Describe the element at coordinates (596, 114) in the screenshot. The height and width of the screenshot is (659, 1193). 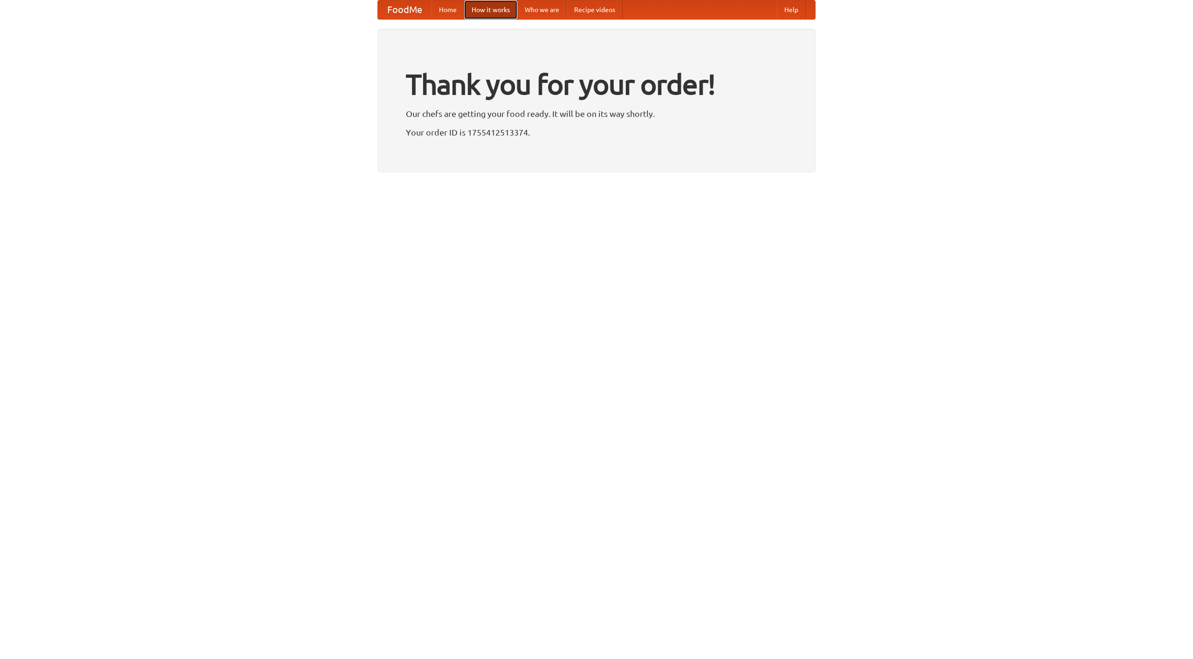
I see `p: Our chefs are getting your food ready. It will be on its way shortly.` at that location.